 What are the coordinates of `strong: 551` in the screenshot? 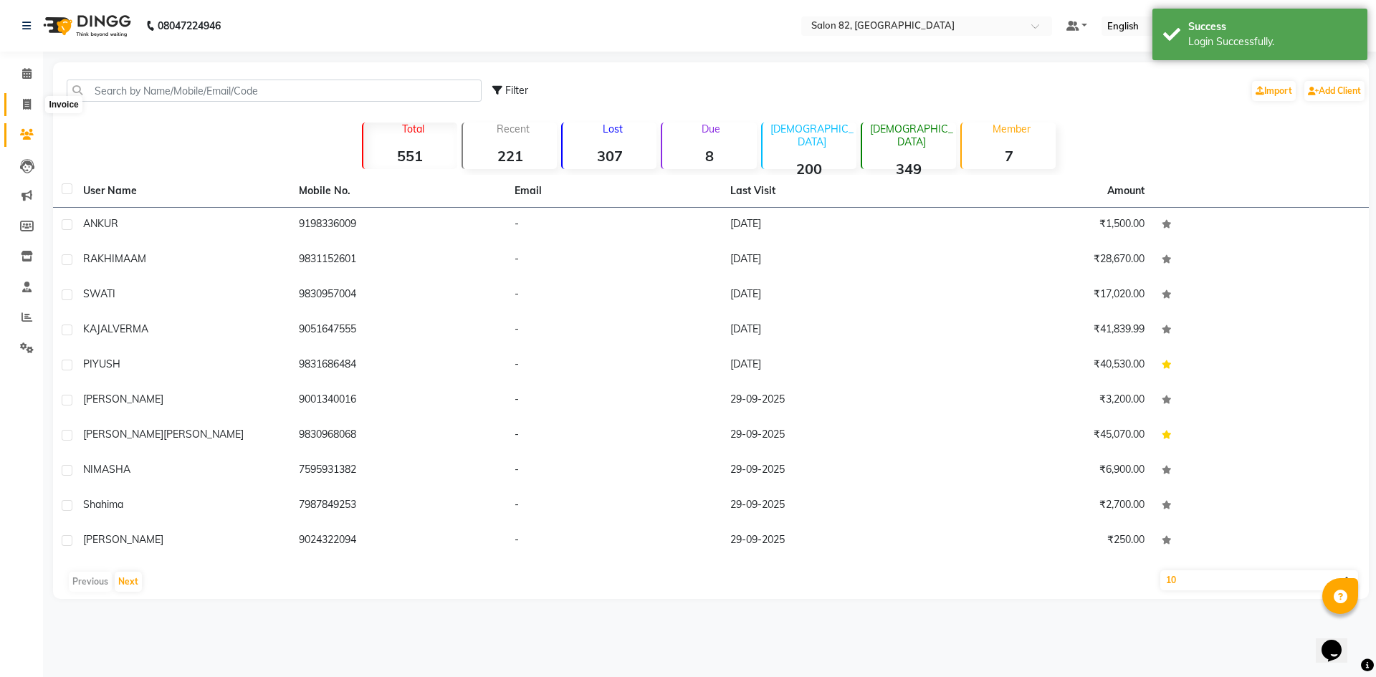 It's located at (410, 156).